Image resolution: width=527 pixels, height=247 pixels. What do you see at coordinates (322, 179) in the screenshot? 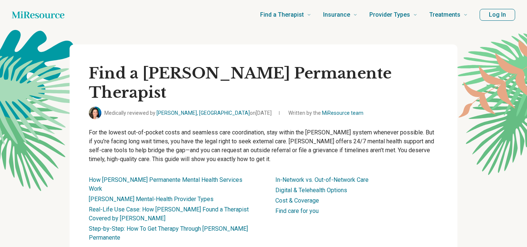
I see `a: In-Network vs. Out-of-Network Care` at bounding box center [322, 179].